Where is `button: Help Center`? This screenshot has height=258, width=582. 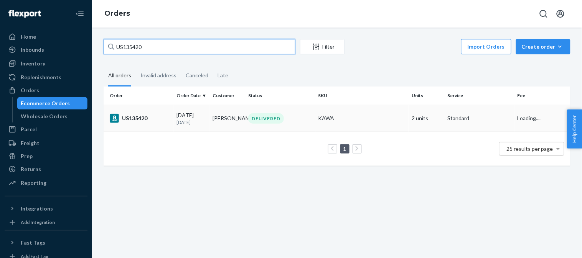 button: Help Center is located at coordinates (574, 129).